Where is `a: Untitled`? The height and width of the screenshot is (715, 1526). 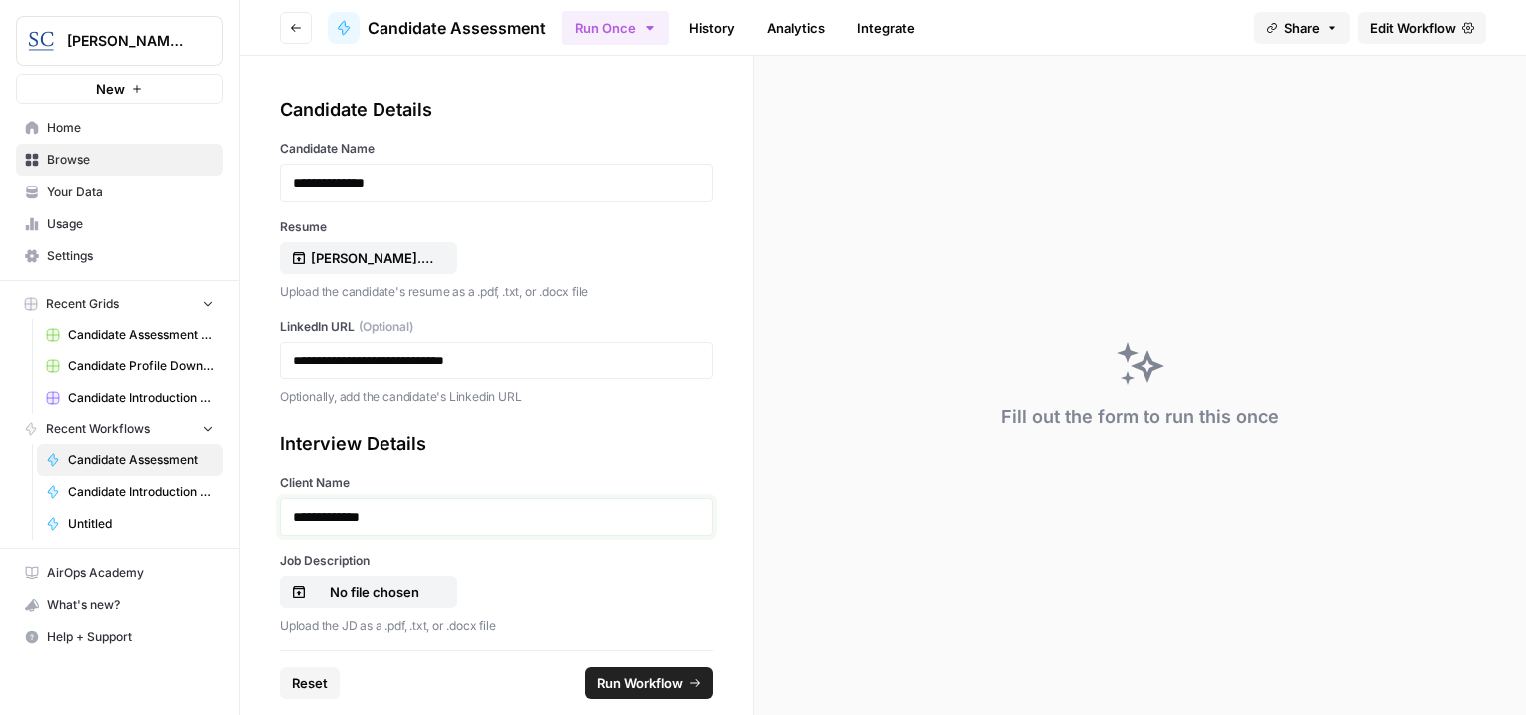 a: Untitled is located at coordinates (130, 524).